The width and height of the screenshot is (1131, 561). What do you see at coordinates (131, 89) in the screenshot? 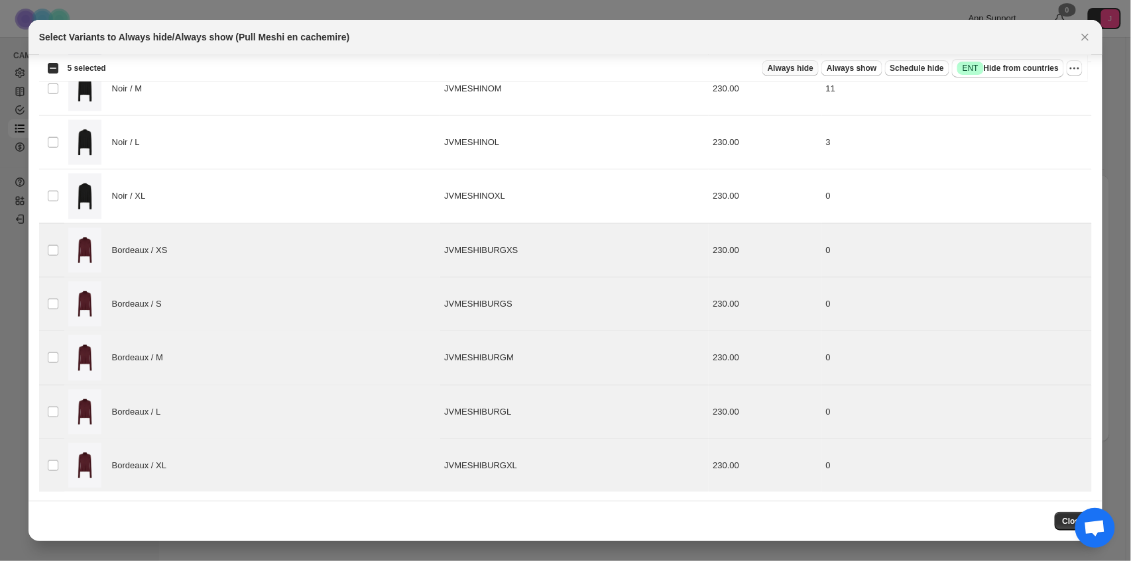
I see `span: Noir / M` at bounding box center [131, 89].